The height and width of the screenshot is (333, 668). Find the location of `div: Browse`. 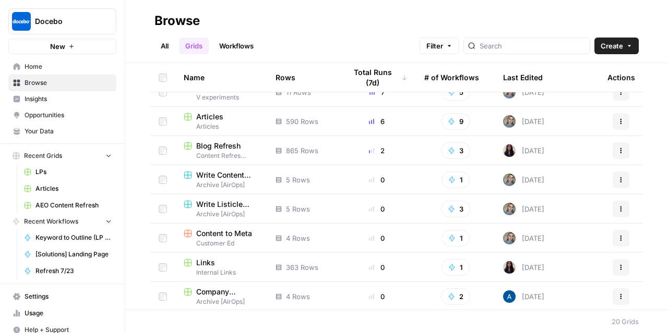

div: Browse is located at coordinates (177, 21).